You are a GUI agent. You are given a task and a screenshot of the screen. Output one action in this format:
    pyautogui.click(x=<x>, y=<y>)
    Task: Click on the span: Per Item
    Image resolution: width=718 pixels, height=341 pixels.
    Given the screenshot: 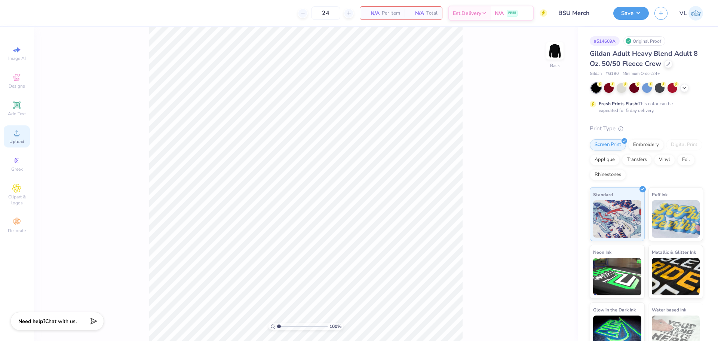 What is the action you would take?
    pyautogui.click(x=391, y=13)
    